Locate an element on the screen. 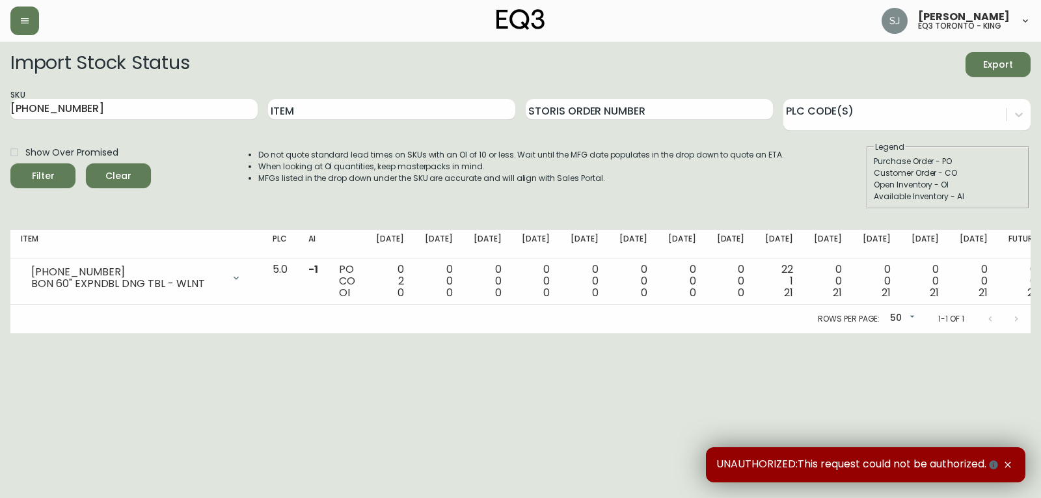 The image size is (1041, 498). p: 1-1 of 1 is located at coordinates (951, 319).